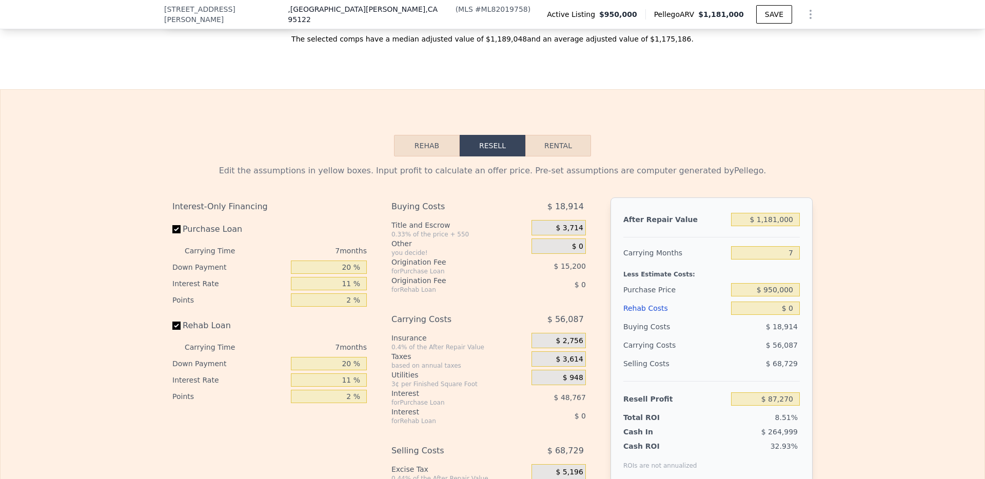 This screenshot has height=479, width=985. I want to click on button: Show Options, so click(810, 14).